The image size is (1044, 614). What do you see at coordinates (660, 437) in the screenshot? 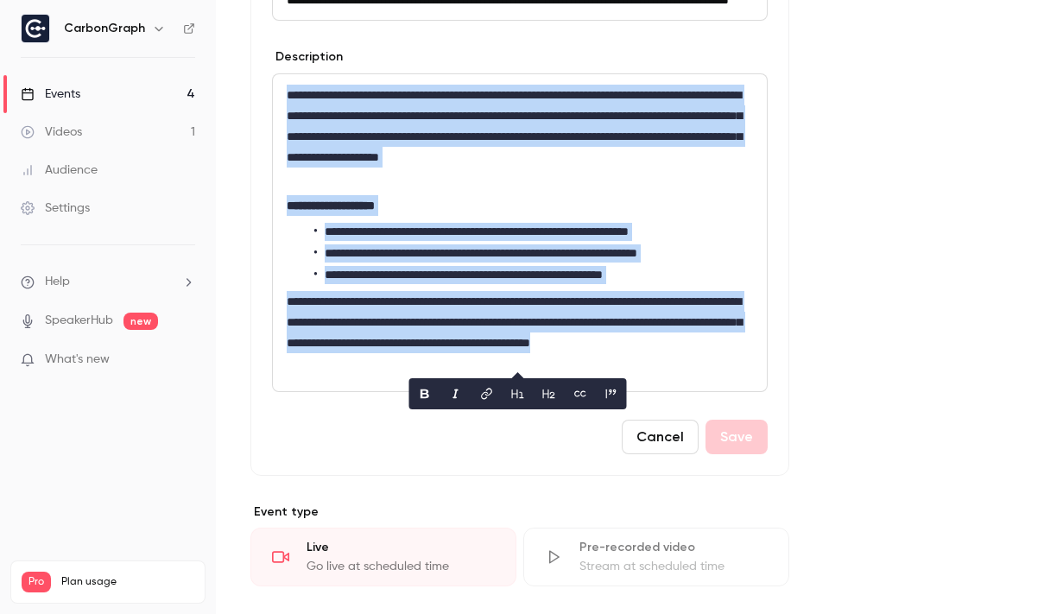
I see `button: Cancel` at bounding box center [660, 437].